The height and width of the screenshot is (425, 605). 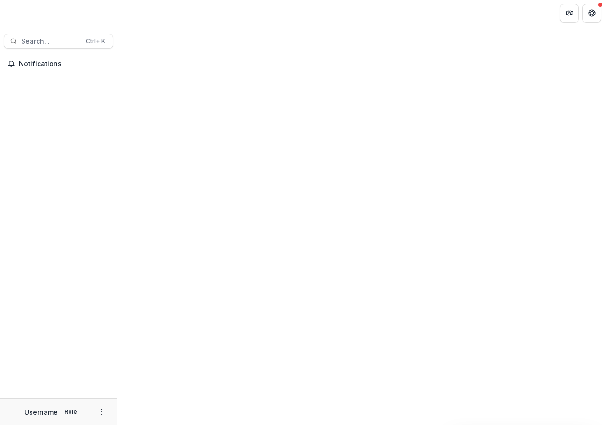 I want to click on button: Get Help, so click(x=592, y=13).